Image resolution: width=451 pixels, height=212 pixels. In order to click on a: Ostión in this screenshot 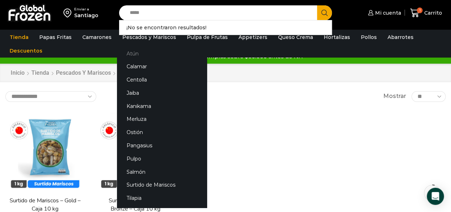, I will do `click(162, 132)`.